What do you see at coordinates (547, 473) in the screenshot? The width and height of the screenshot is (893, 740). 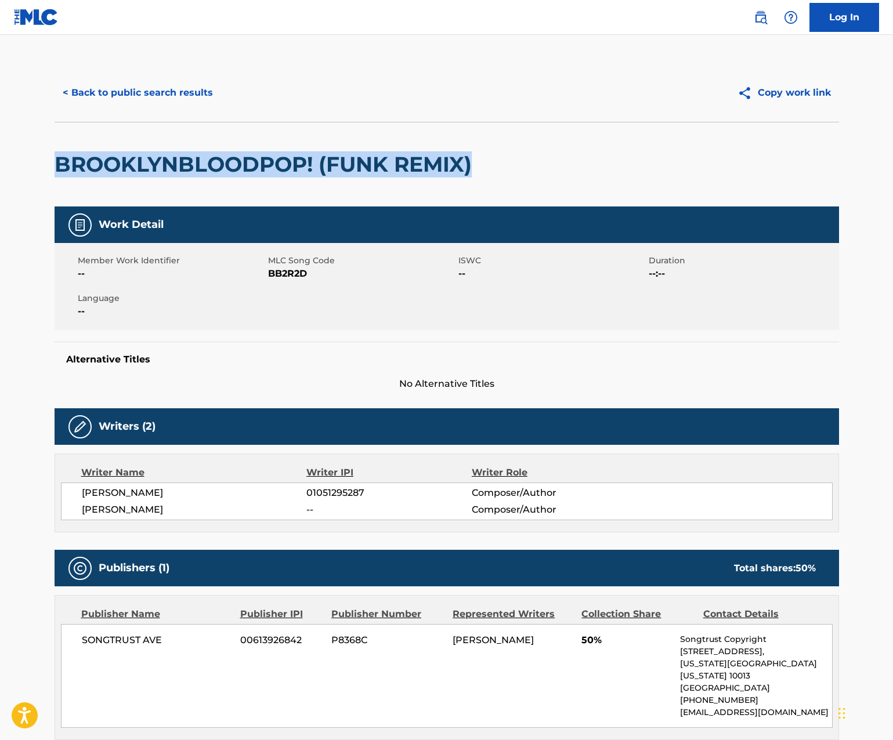 I see `div: Writer Role` at bounding box center [547, 473].